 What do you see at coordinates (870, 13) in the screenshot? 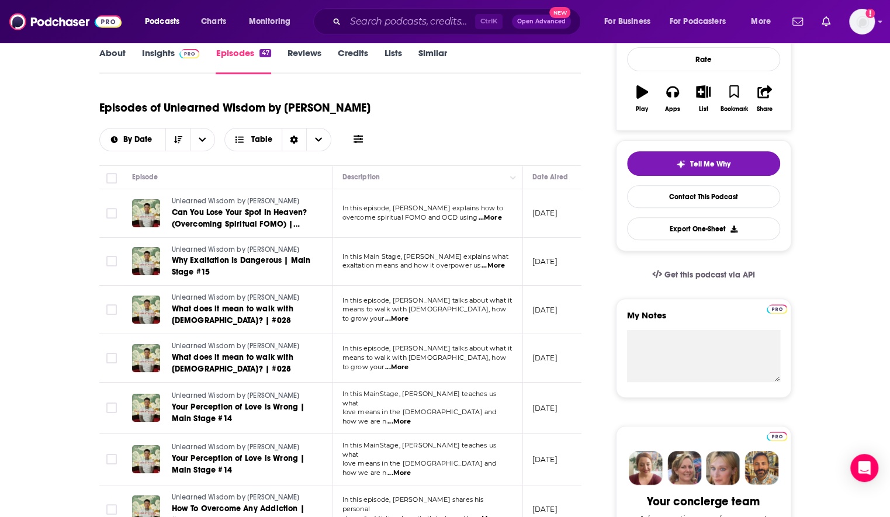
I see `svg: Add a profile image` at bounding box center [870, 13].